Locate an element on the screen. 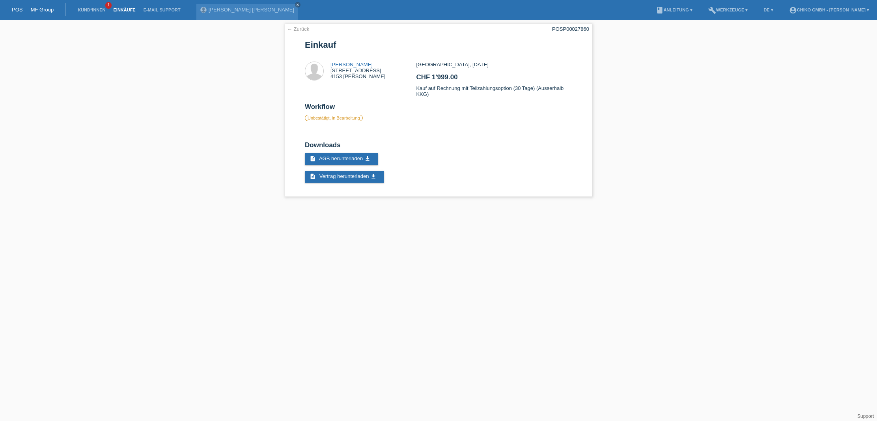 The height and width of the screenshot is (421, 877). a: description AGB herunterladen get_app is located at coordinates (342, 159).